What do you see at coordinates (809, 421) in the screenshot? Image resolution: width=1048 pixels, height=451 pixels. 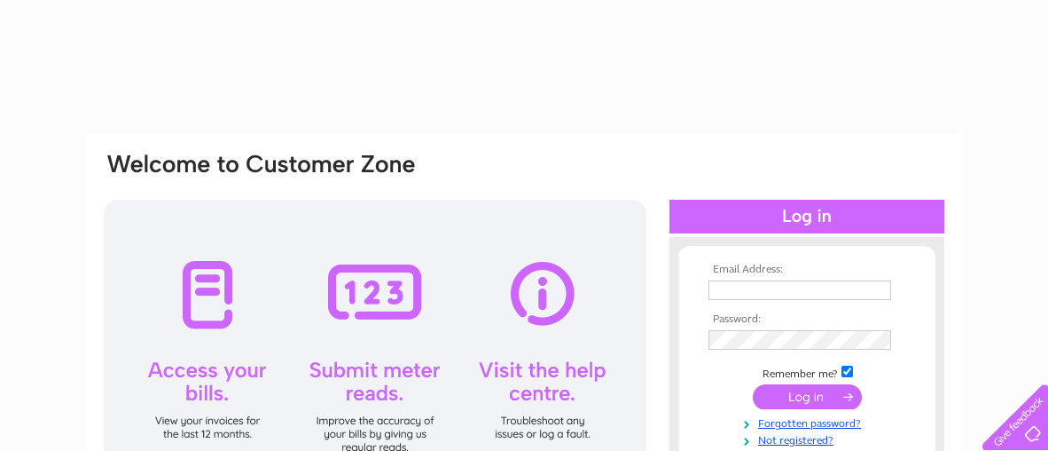 I see `a: Forgotten password?` at bounding box center [809, 421].